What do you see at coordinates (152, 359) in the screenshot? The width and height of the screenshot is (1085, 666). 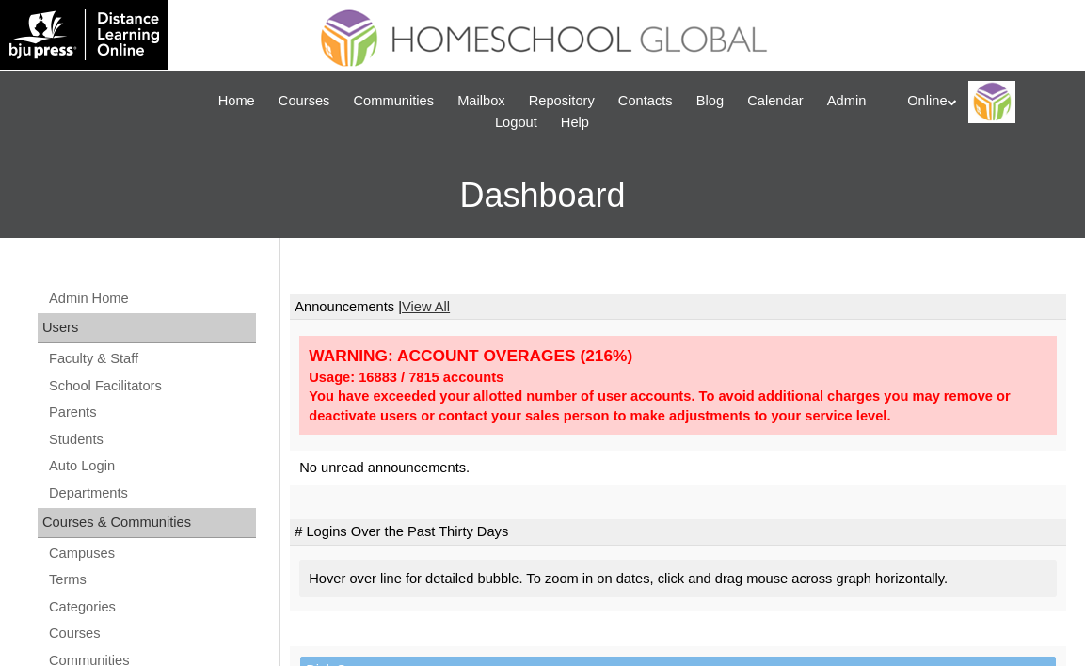 I see `a: Faculty & Staff` at bounding box center [152, 359].